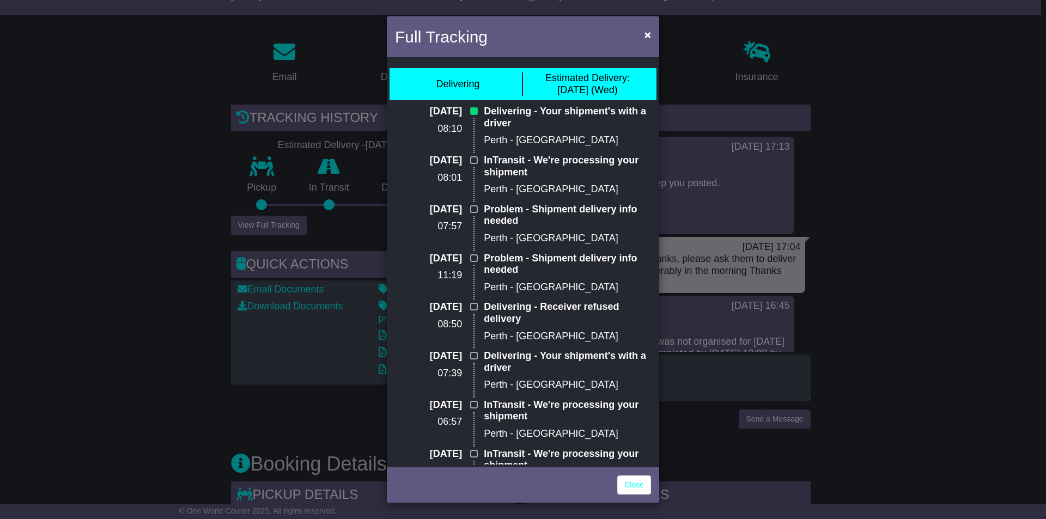  Describe the element at coordinates (428, 276) in the screenshot. I see `p: 11:19` at that location.